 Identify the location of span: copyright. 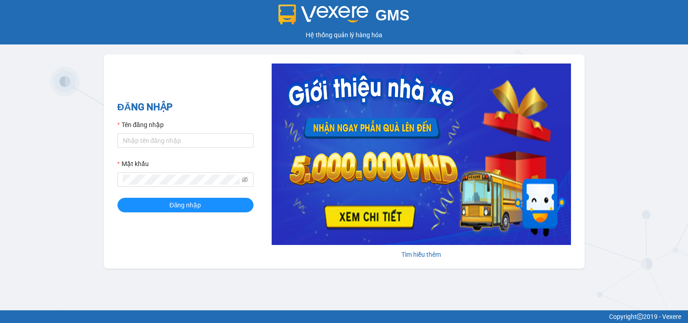
(640, 316).